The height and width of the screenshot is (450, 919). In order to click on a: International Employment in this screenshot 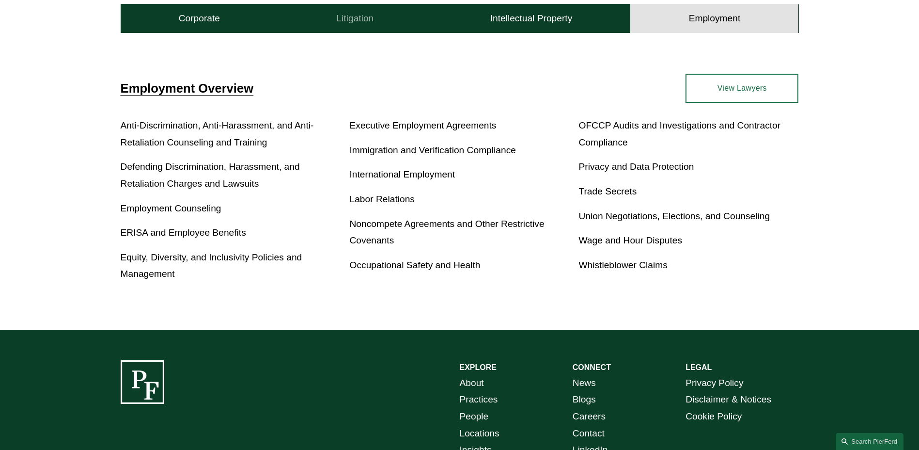, I will do `click(403, 174)`.